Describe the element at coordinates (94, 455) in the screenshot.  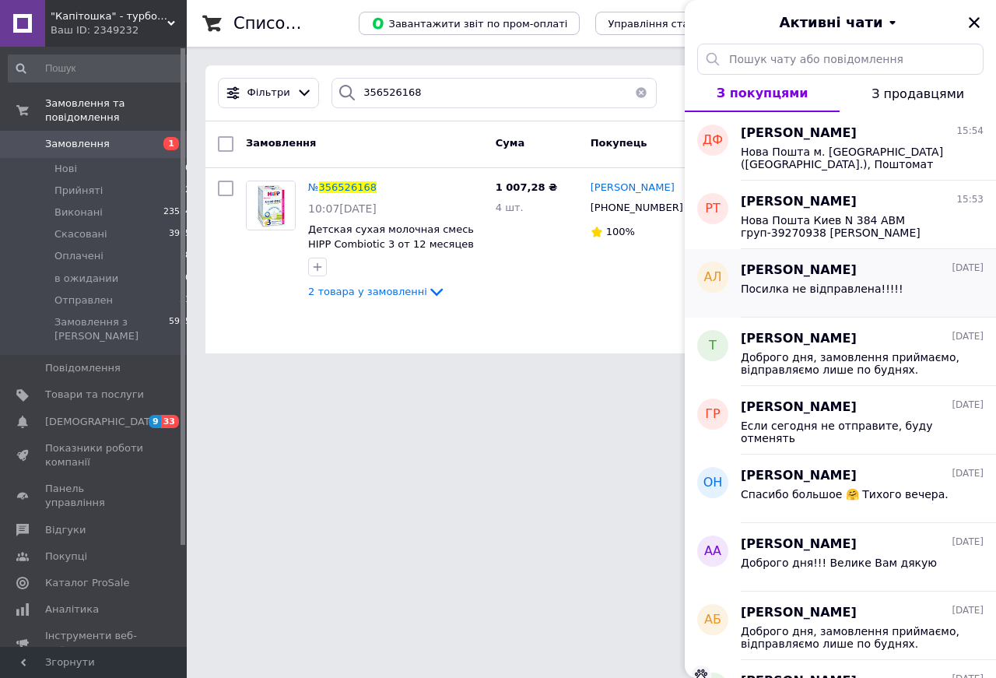
I see `span: Показники роботи компанії` at that location.